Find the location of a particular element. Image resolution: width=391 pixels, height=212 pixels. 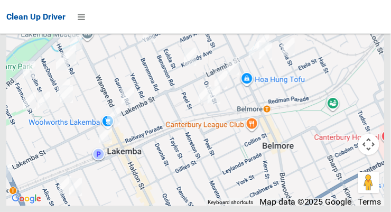

div: 32-34 MacDonald Street, LAKEMBA NSW 2195<br>Status : AssignedToRoute<br><a href="/driver/booking/... is located at coordinates (64, 88).